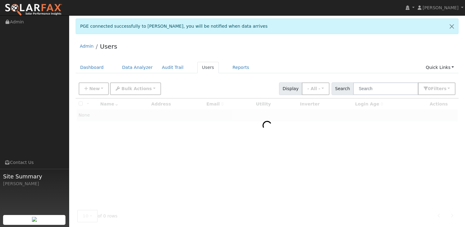 Image resolution: width=465 pixels, height=227 pixels. I want to click on span: Search, so click(343, 89).